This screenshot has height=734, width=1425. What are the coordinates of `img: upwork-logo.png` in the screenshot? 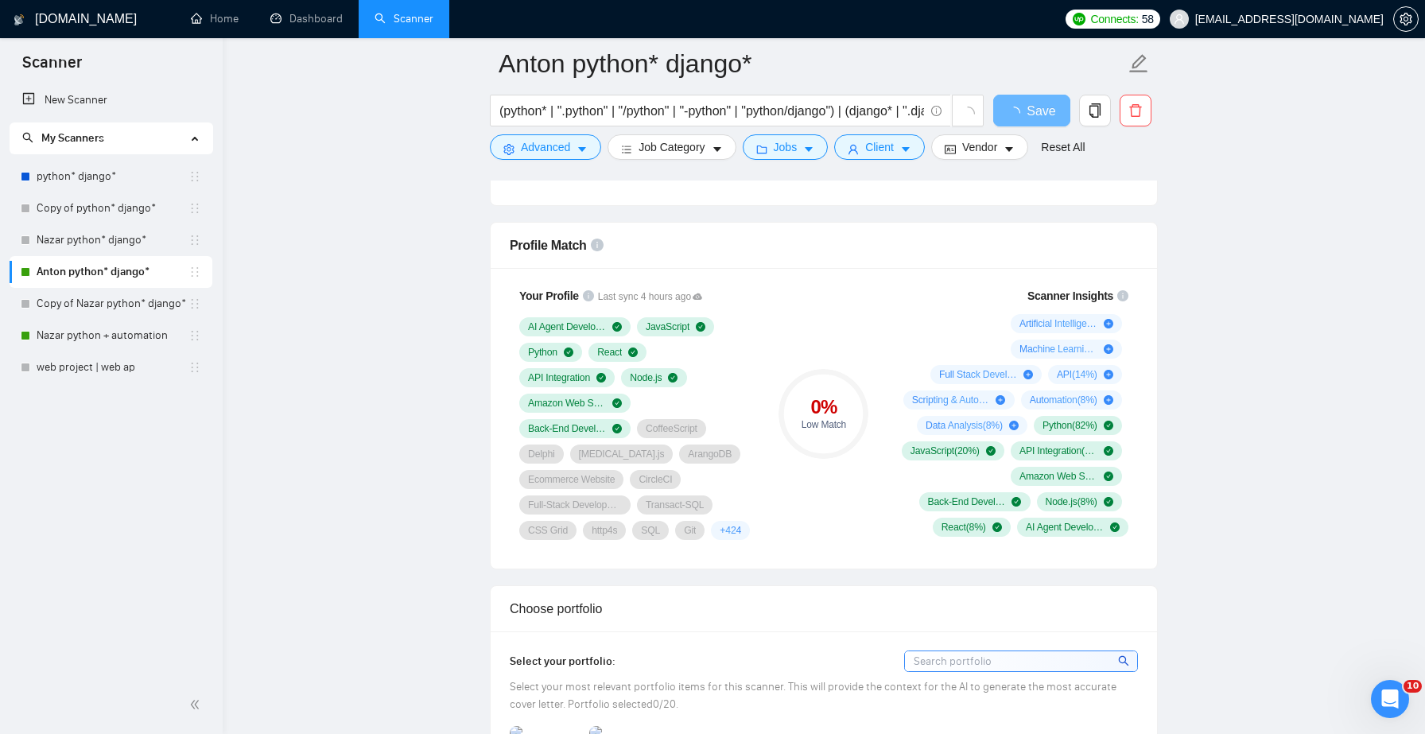 It's located at (1079, 19).